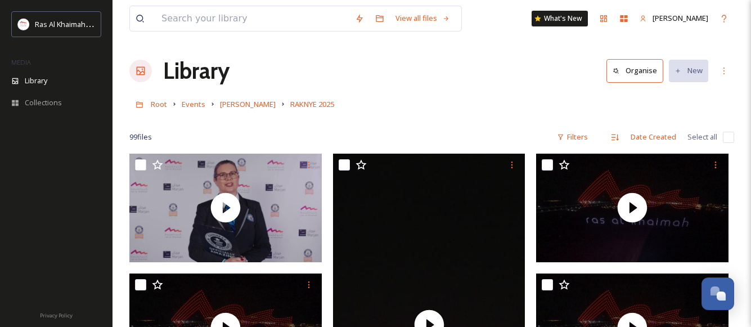  What do you see at coordinates (193, 104) in the screenshot?
I see `a: Events` at bounding box center [193, 104].